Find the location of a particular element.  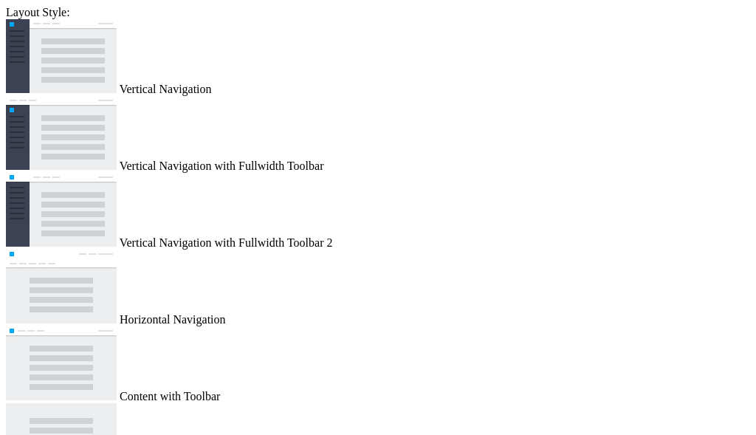

div: Layout Style: is located at coordinates (378, 13).